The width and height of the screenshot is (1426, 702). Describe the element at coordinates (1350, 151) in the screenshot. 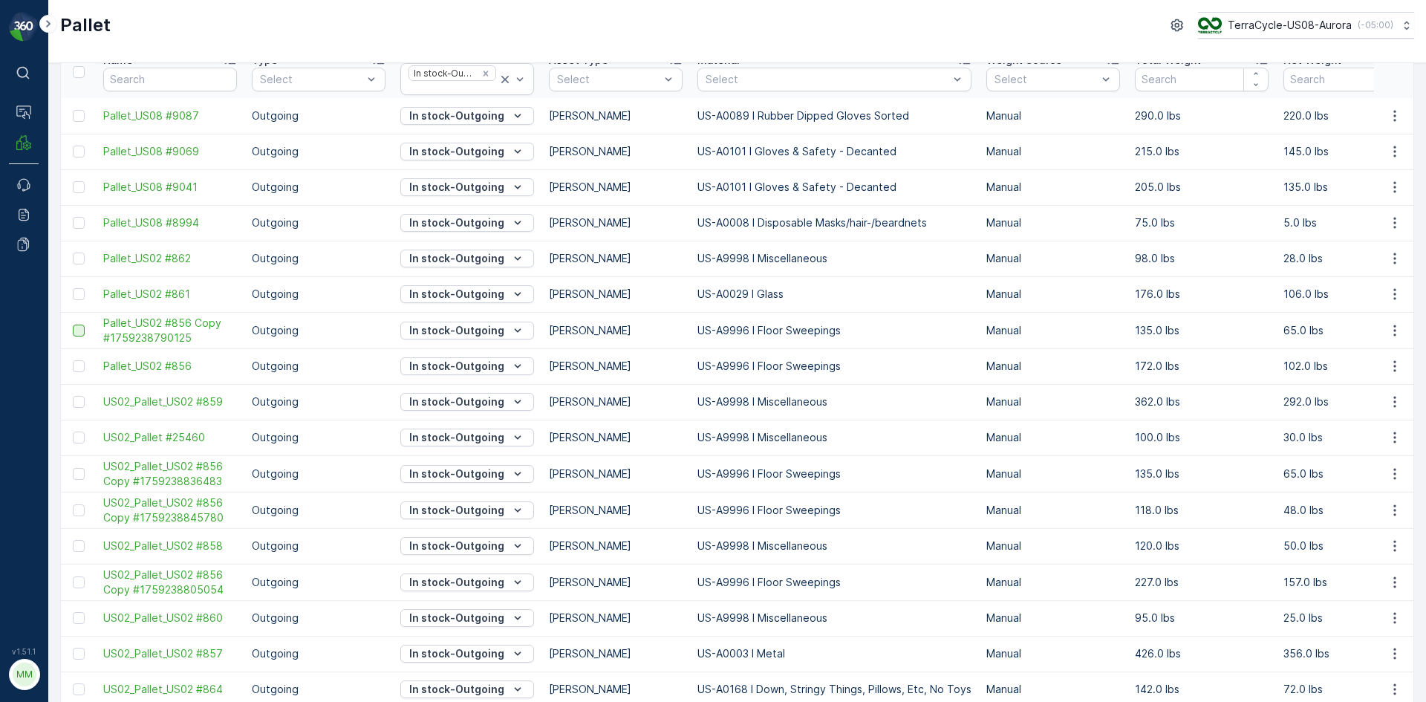

I see `p: 145.0 lbs` at that location.